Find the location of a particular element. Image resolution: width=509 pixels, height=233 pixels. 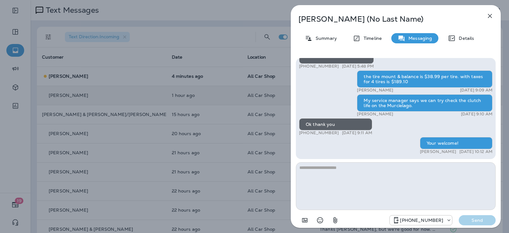

div: Your welcome! is located at coordinates (456, 143).